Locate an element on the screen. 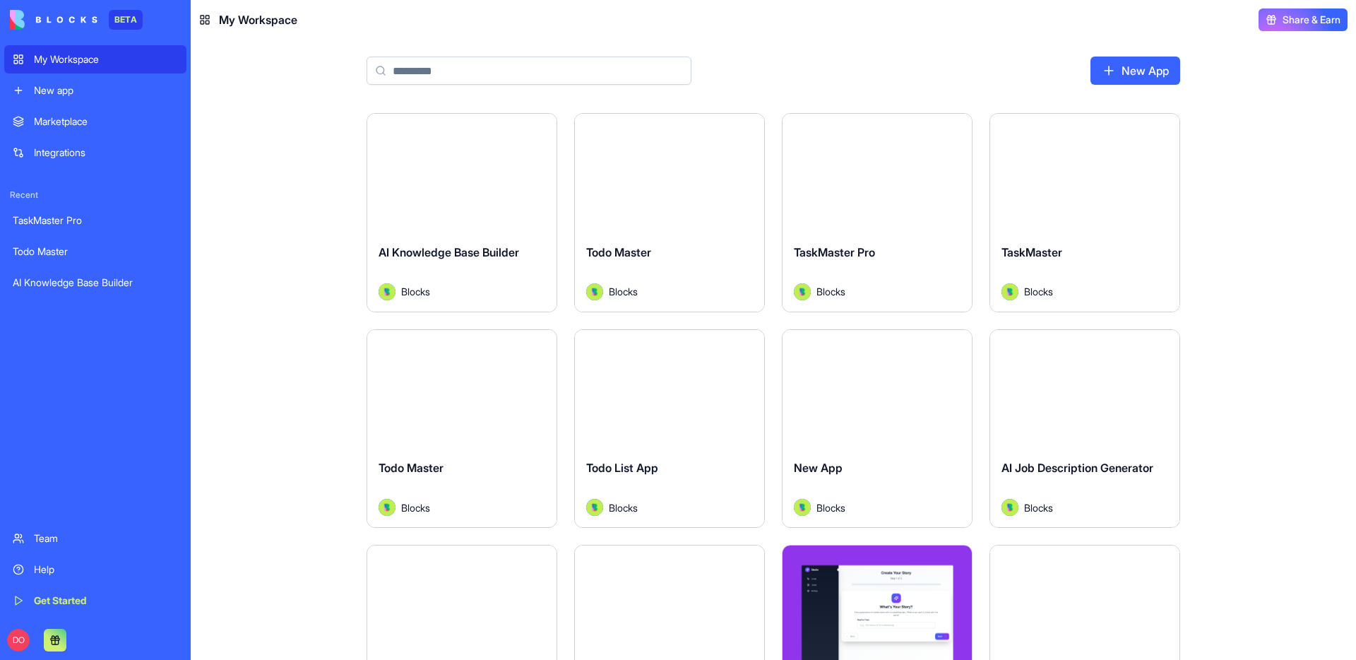  a: TaskMasterAvatarBlocks is located at coordinates (1085, 213).